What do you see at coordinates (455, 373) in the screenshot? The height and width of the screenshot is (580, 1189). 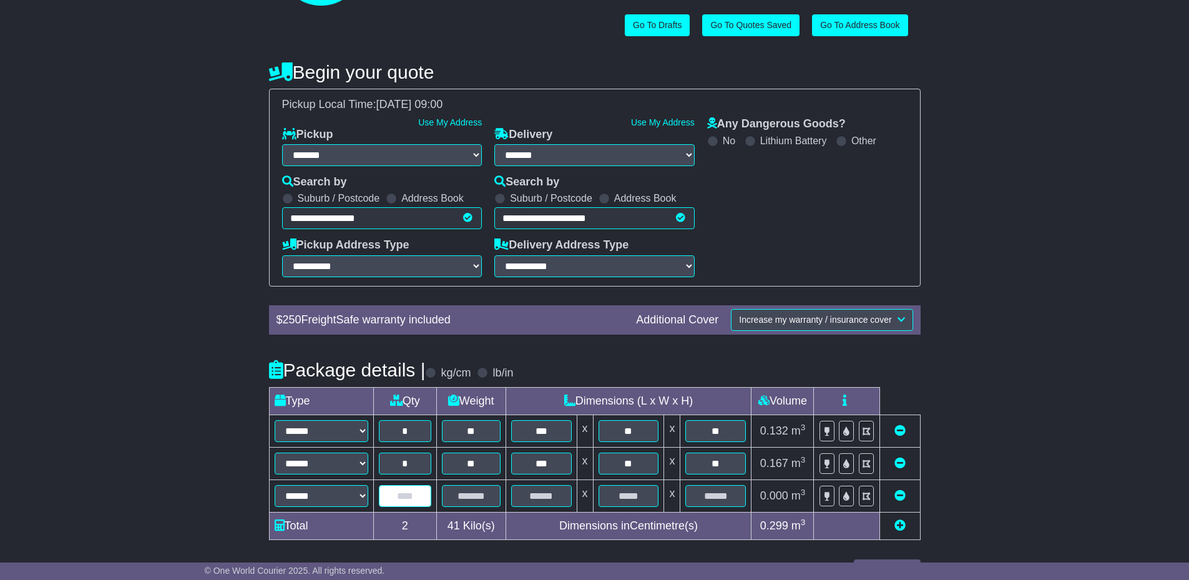 I see `label: kg/cm` at bounding box center [455, 373].